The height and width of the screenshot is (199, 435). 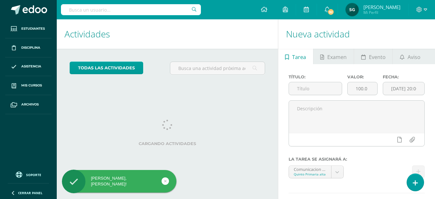 I want to click on a: Asistencia, so click(x=28, y=67).